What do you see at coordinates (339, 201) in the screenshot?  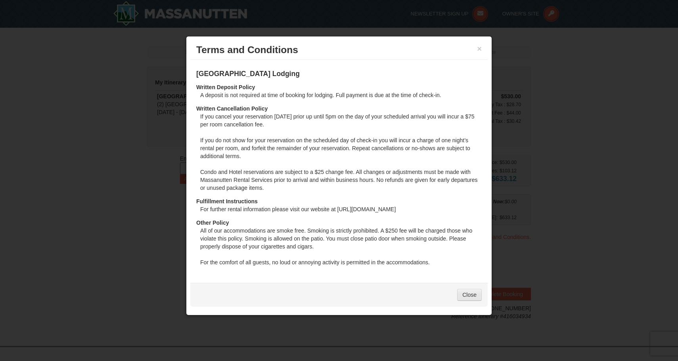 I see `dt: Fulfillment Instructions` at bounding box center [339, 201].